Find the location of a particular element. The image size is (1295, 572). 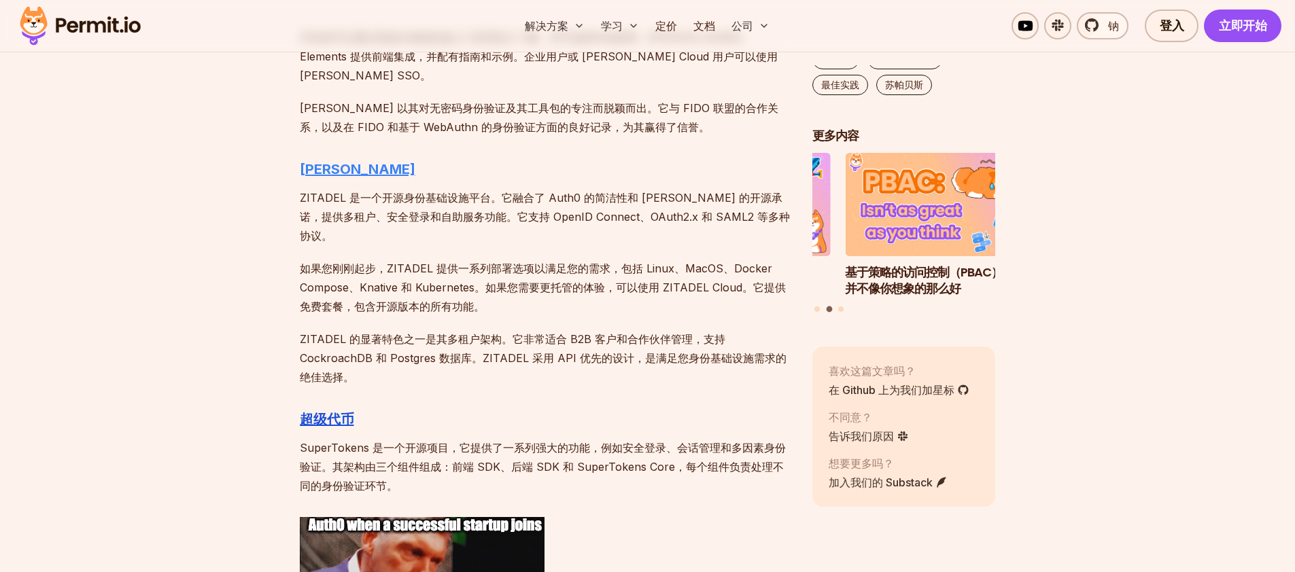

button: 转至幻灯片 3 is located at coordinates (841, 309).